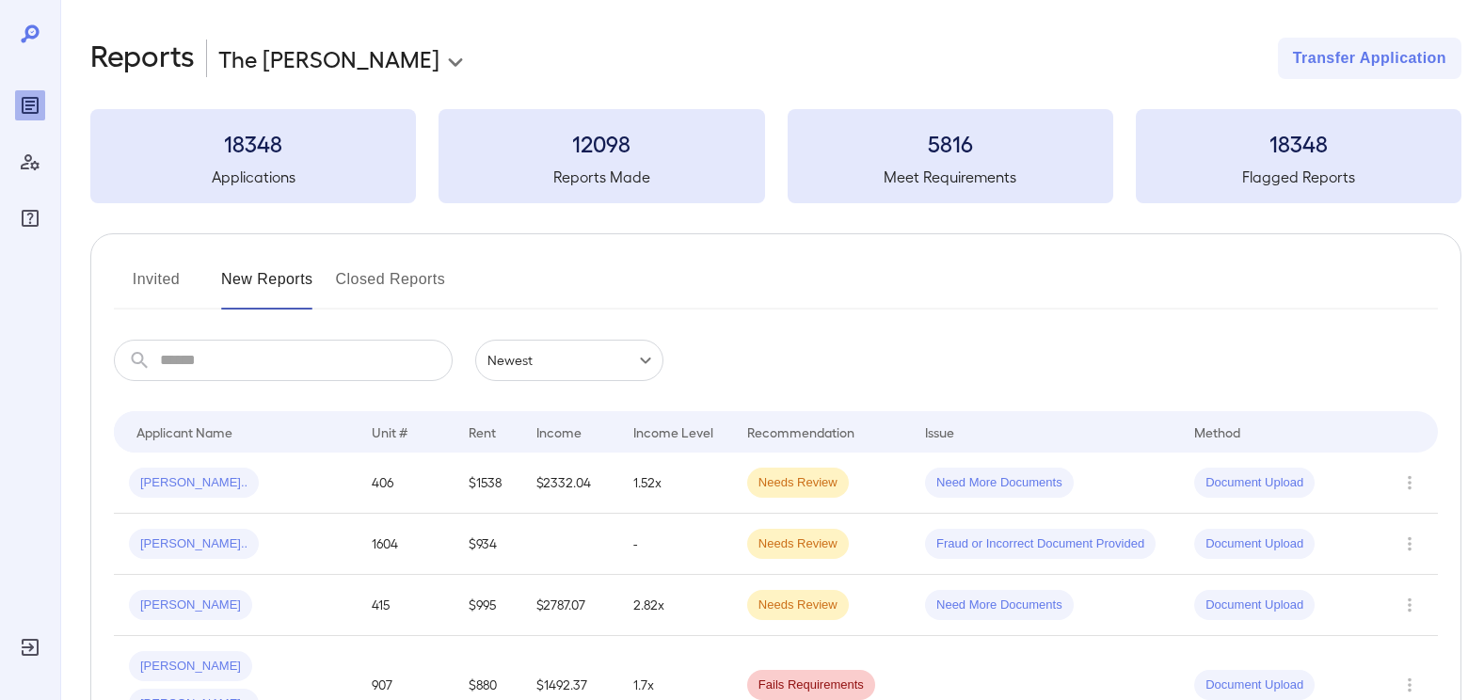 This screenshot has width=1484, height=700. Describe the element at coordinates (1298, 177) in the screenshot. I see `h5: Flagged Reports` at that location.